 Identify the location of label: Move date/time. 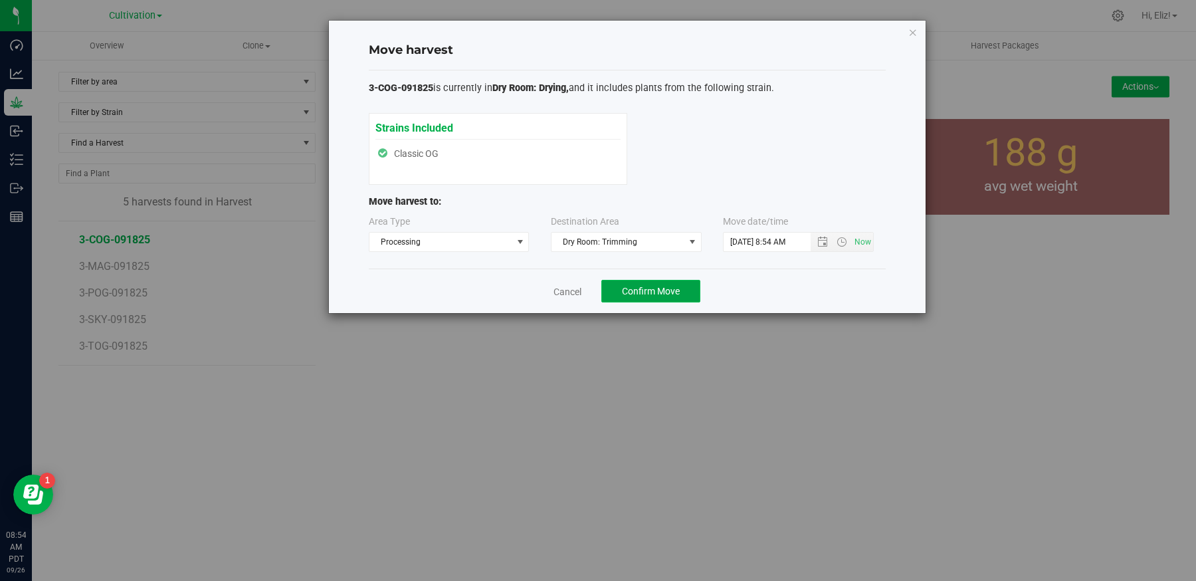
(756, 221).